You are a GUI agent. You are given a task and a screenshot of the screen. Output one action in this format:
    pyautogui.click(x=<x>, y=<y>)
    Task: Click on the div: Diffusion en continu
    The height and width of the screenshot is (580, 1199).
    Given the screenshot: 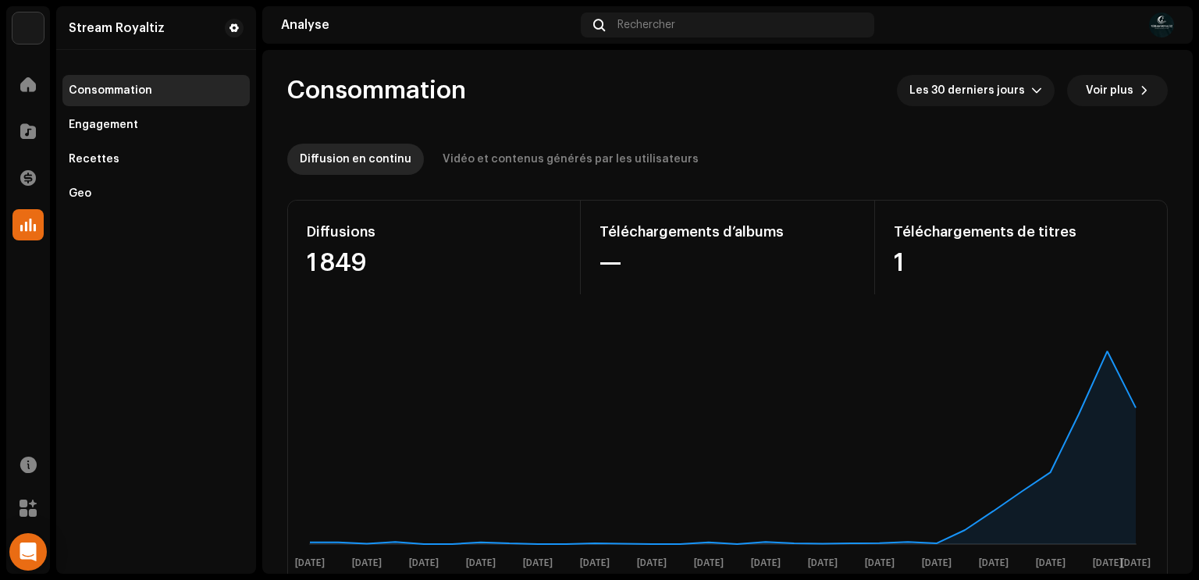 What is the action you would take?
    pyautogui.click(x=355, y=159)
    